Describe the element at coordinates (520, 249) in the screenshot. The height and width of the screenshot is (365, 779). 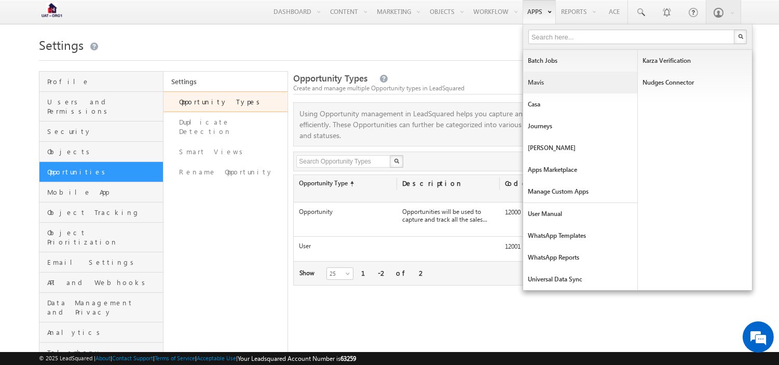
I see `div: 12001` at that location.